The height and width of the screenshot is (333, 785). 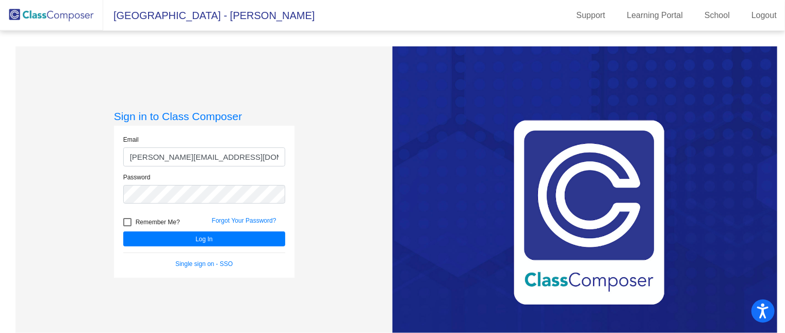 I want to click on label: Email, so click(x=131, y=140).